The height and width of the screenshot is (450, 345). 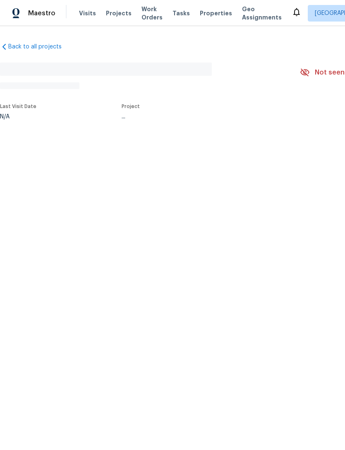 I want to click on span: Maestro, so click(x=42, y=13).